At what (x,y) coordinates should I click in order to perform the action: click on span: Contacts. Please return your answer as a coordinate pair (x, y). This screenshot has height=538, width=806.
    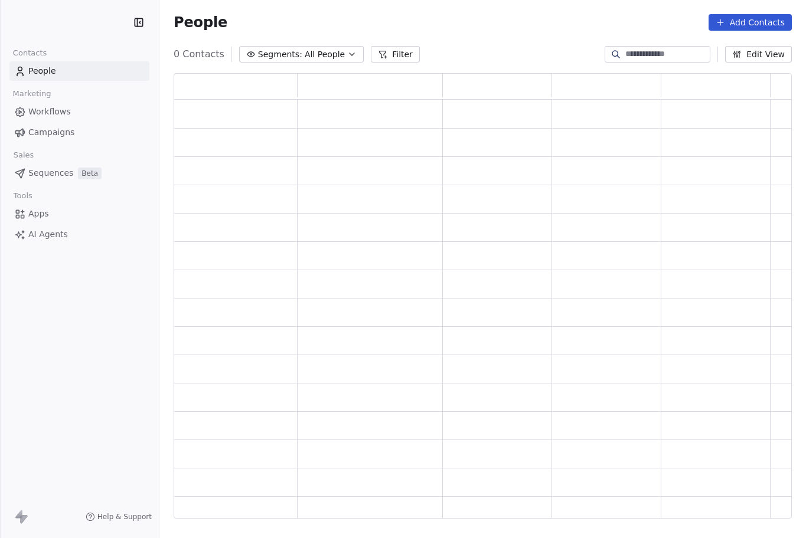
    Looking at the image, I should click on (30, 53).